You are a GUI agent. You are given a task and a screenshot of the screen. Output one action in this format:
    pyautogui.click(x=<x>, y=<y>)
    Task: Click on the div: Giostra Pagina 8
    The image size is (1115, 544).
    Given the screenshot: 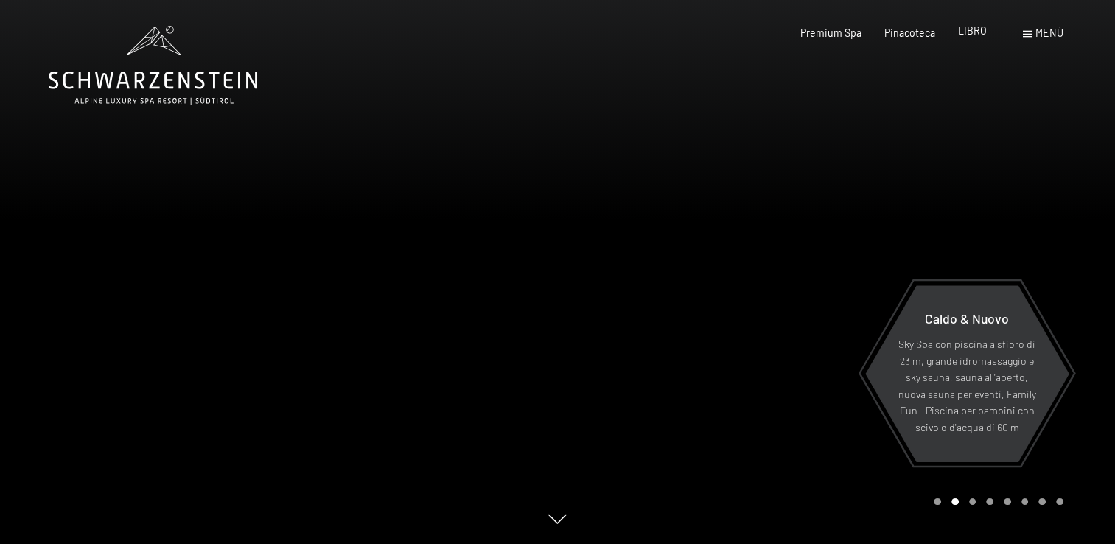 What is the action you would take?
    pyautogui.click(x=1060, y=502)
    